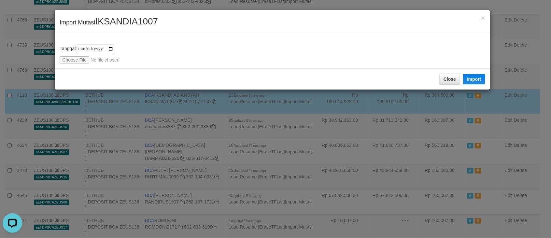  What do you see at coordinates (109, 22) in the screenshot?
I see `span: Import Mutasi` at bounding box center [109, 22].